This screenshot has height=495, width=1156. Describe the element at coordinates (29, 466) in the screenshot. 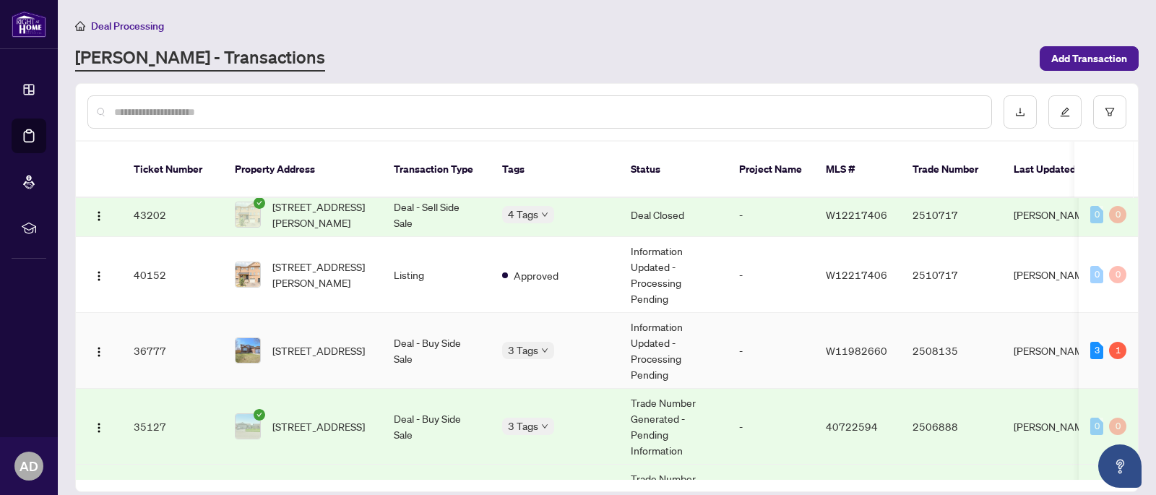

I see `span: AD` at that location.